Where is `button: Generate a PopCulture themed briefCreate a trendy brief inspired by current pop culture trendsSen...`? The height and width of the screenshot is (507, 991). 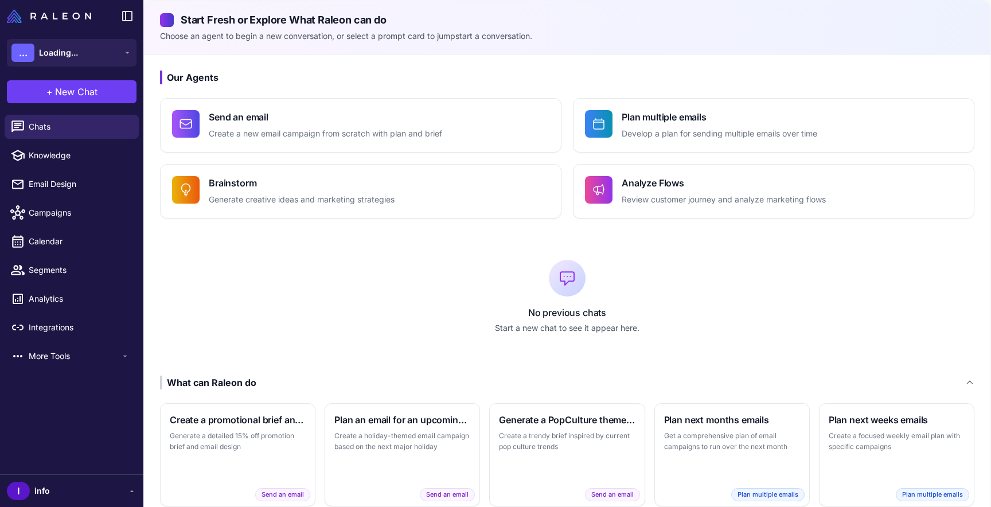
button: Generate a PopCulture themed briefCreate a trendy brief inspired by current pop culture trendsSen... is located at coordinates (567, 455).